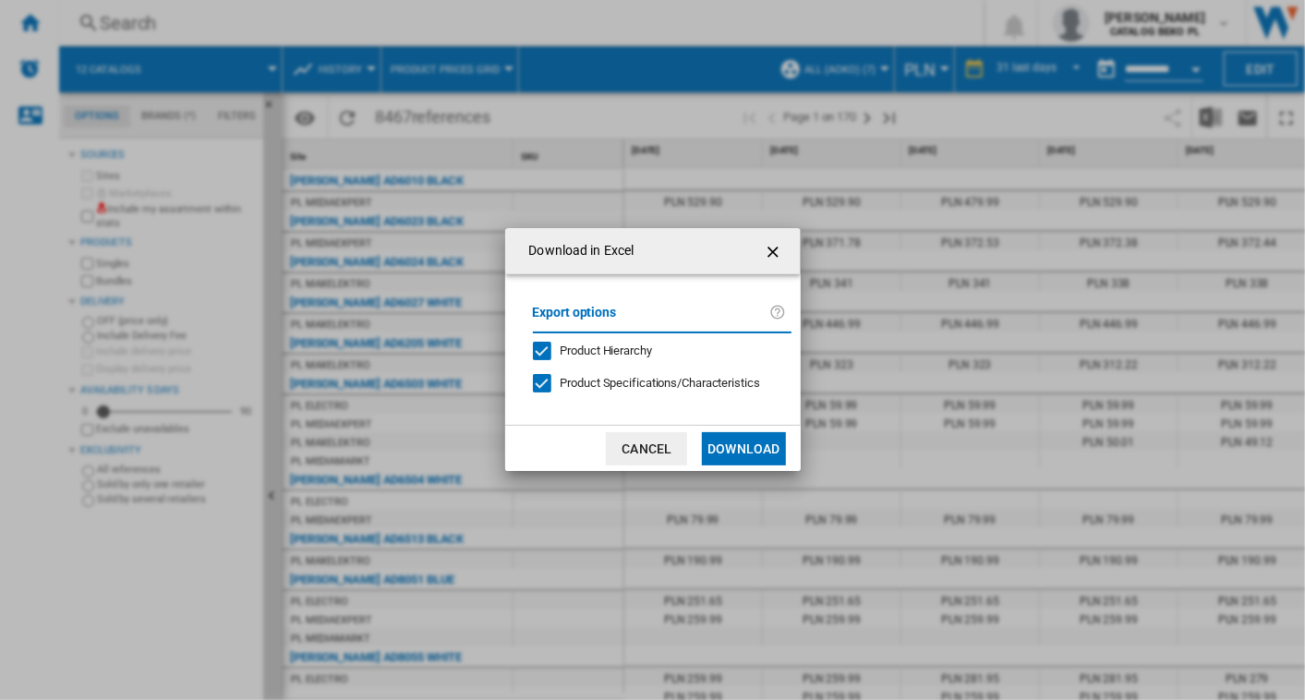 The width and height of the screenshot is (1305, 700). I want to click on button: Download, so click(744, 449).